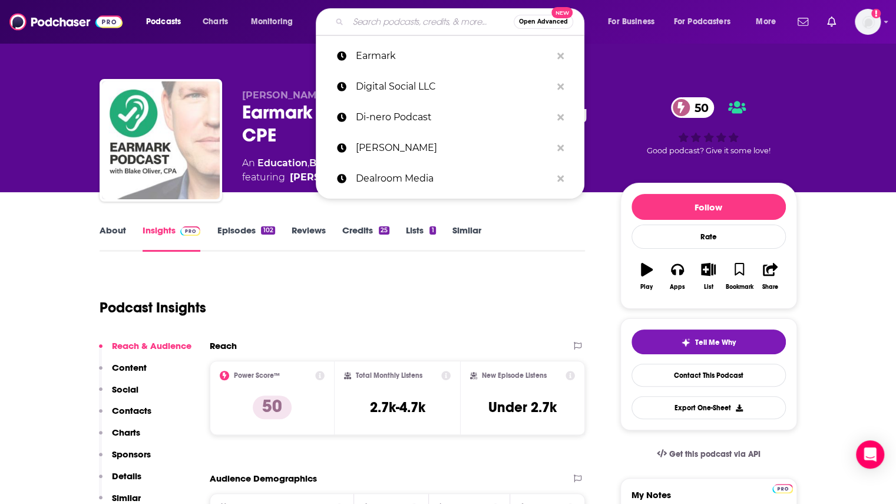 Image resolution: width=896 pixels, height=504 pixels. Describe the element at coordinates (163, 22) in the screenshot. I see `span: Podcasts` at that location.